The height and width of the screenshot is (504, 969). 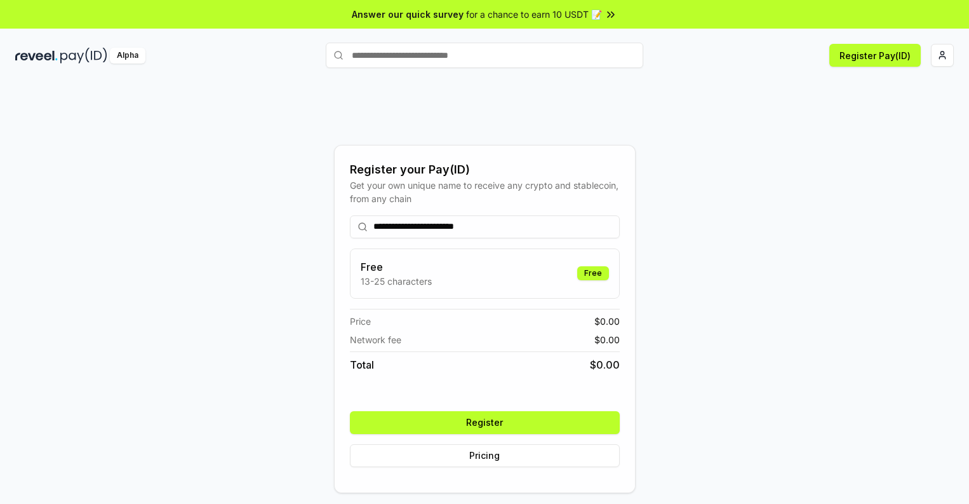 What do you see at coordinates (485, 170) in the screenshot?
I see `div: Register your Pay(ID)` at bounding box center [485, 170].